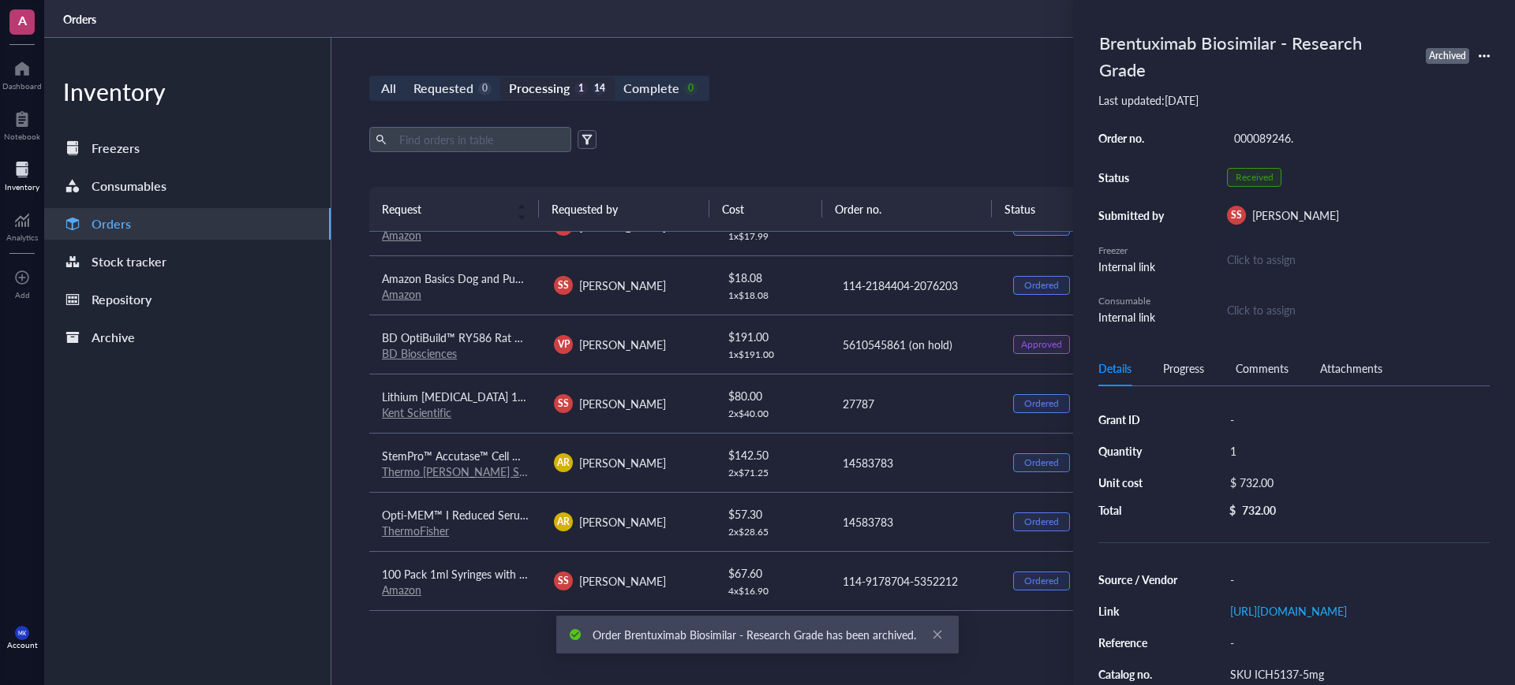 The width and height of the screenshot is (1515, 685). Describe the element at coordinates (599, 88) in the screenshot. I see `div: 14` at that location.